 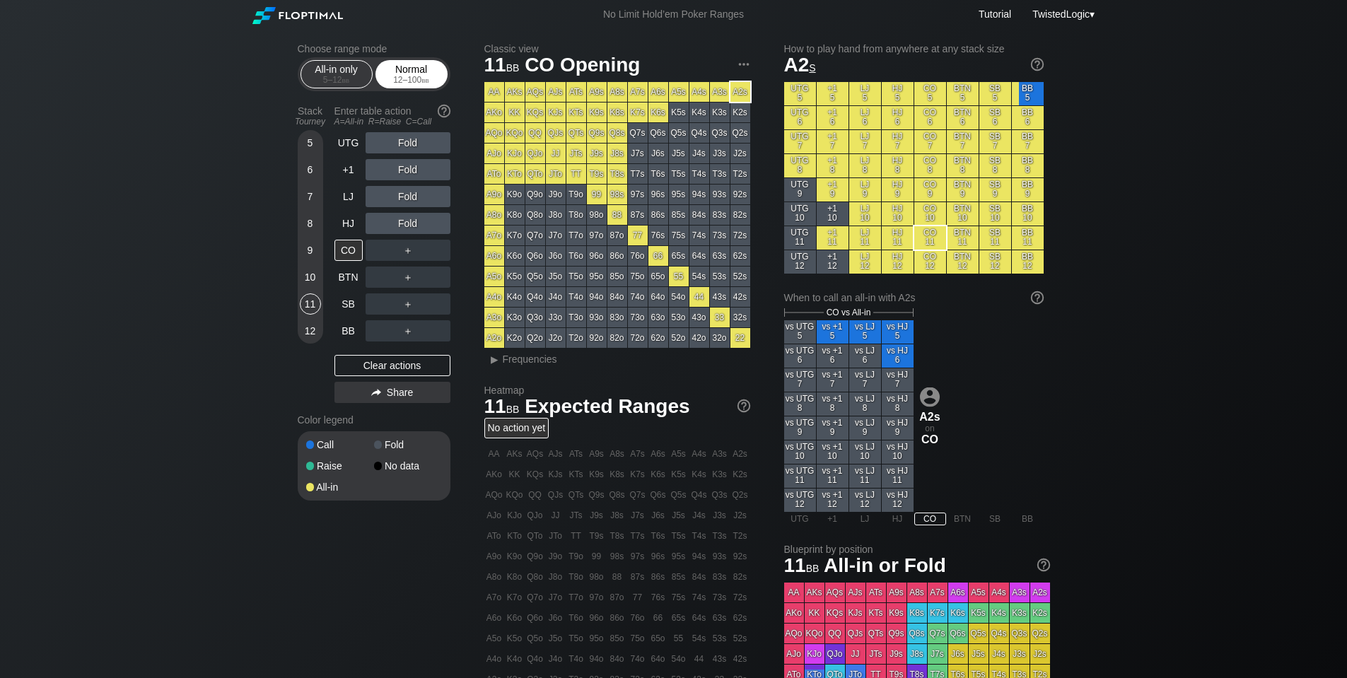 I want to click on div: 63o, so click(x=658, y=317).